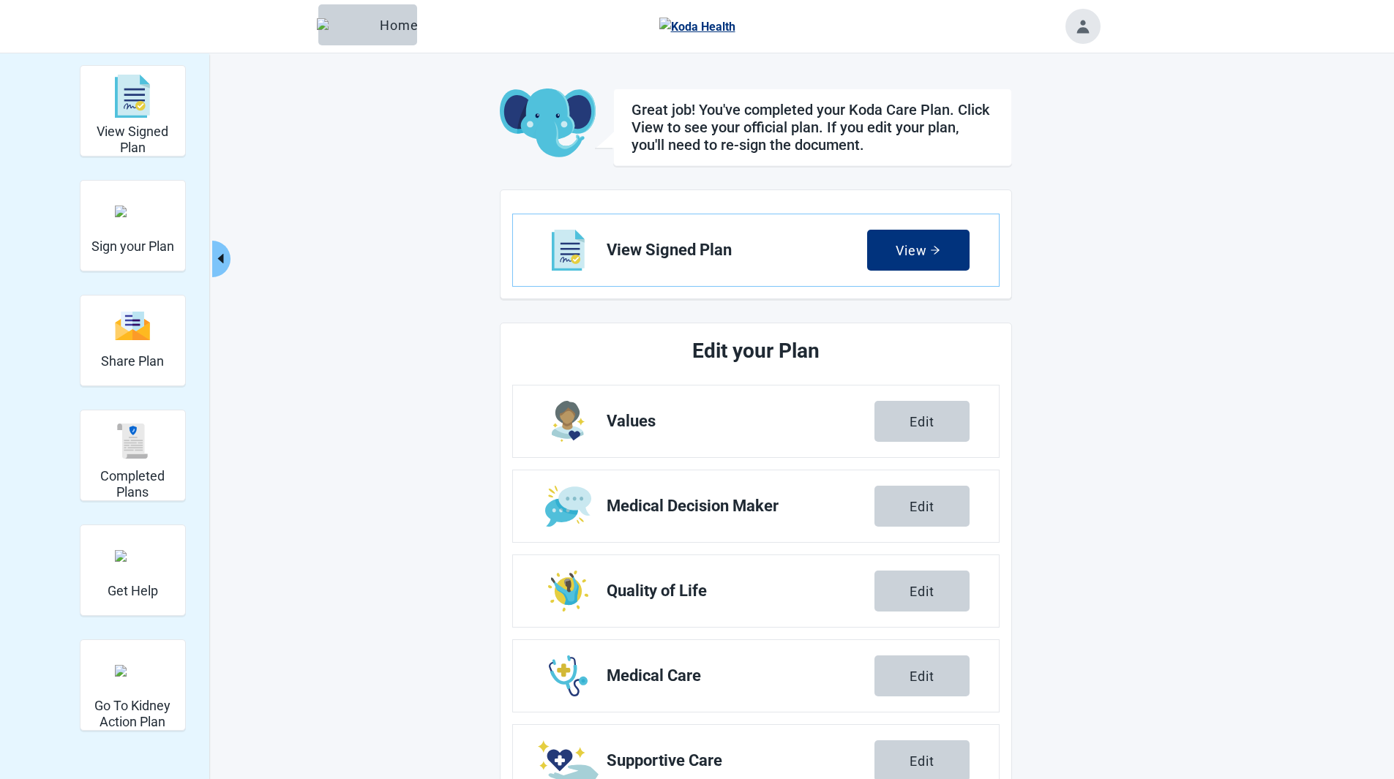 This screenshot has width=1394, height=779. Describe the element at coordinates (132, 671) in the screenshot. I see `img: kidney_action_plan.svg` at that location.